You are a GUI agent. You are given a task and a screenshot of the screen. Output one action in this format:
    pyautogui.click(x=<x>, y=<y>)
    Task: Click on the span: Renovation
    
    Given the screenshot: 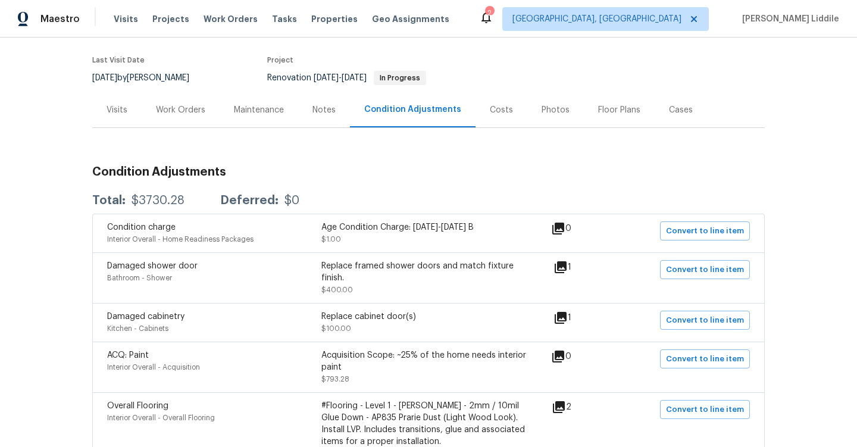 What is the action you would take?
    pyautogui.click(x=346, y=78)
    